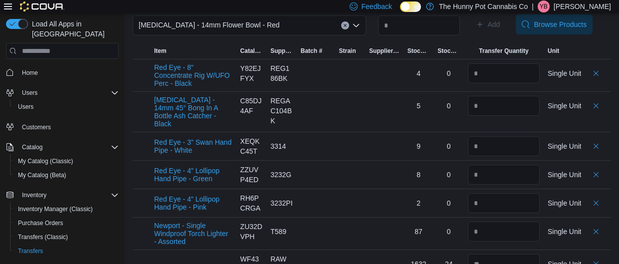 The height and width of the screenshot is (264, 619). What do you see at coordinates (356, 25) in the screenshot?
I see `button: Open list of options` at bounding box center [356, 25].